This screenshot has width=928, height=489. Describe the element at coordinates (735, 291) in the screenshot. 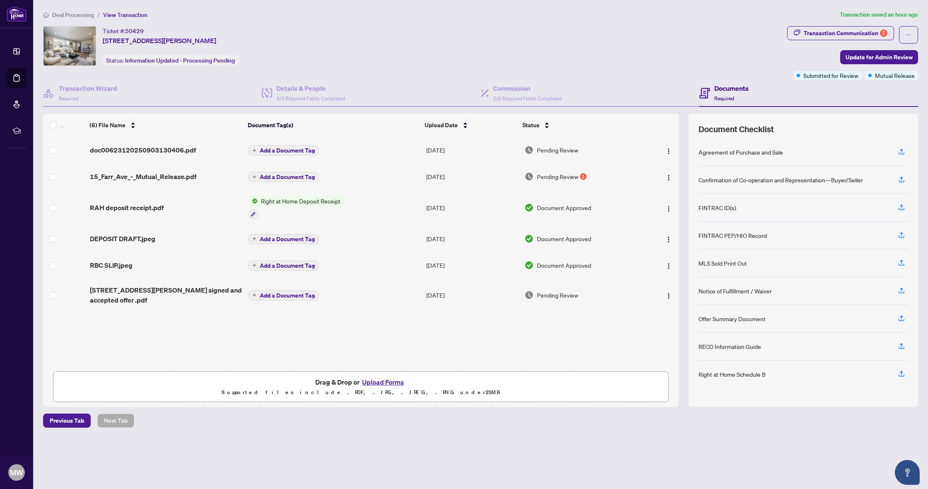

I see `div: Notice of Fulfillment / Waiver` at that location.